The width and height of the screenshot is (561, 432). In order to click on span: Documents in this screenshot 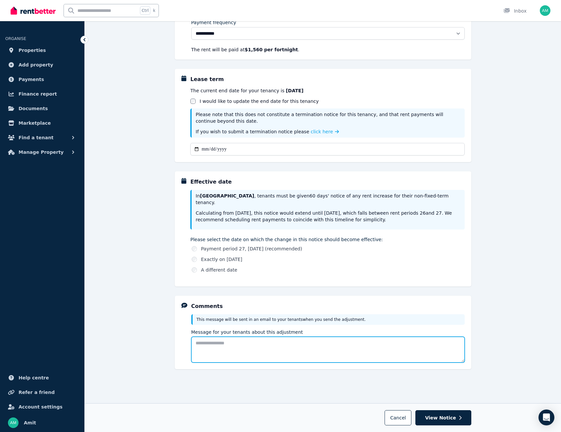, I will do `click(33, 108)`.